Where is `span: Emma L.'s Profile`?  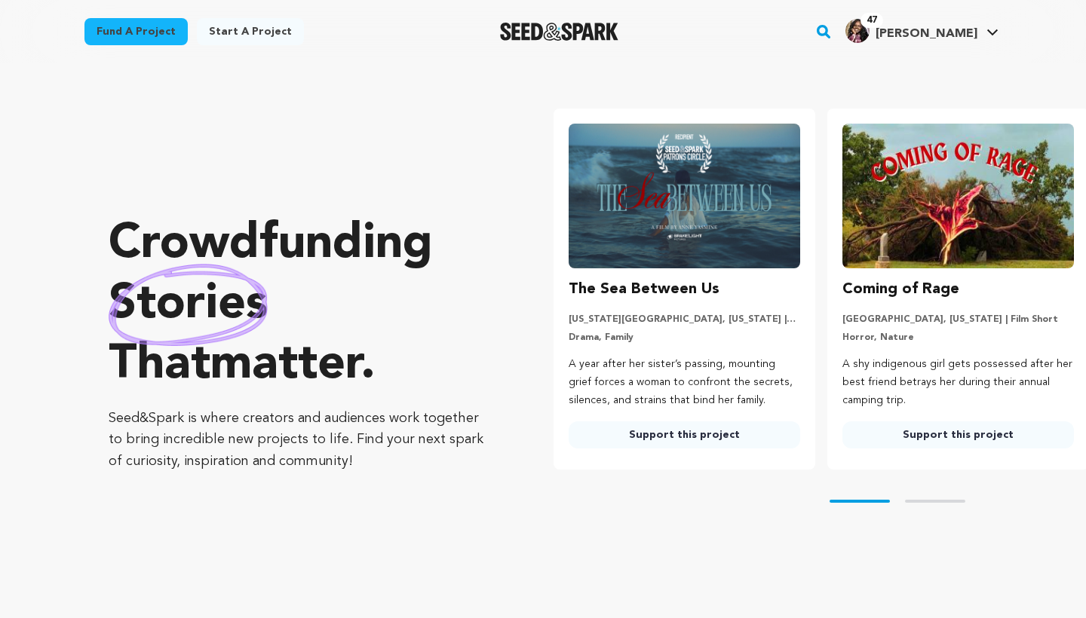
span: Emma L.'s Profile is located at coordinates (922, 32).